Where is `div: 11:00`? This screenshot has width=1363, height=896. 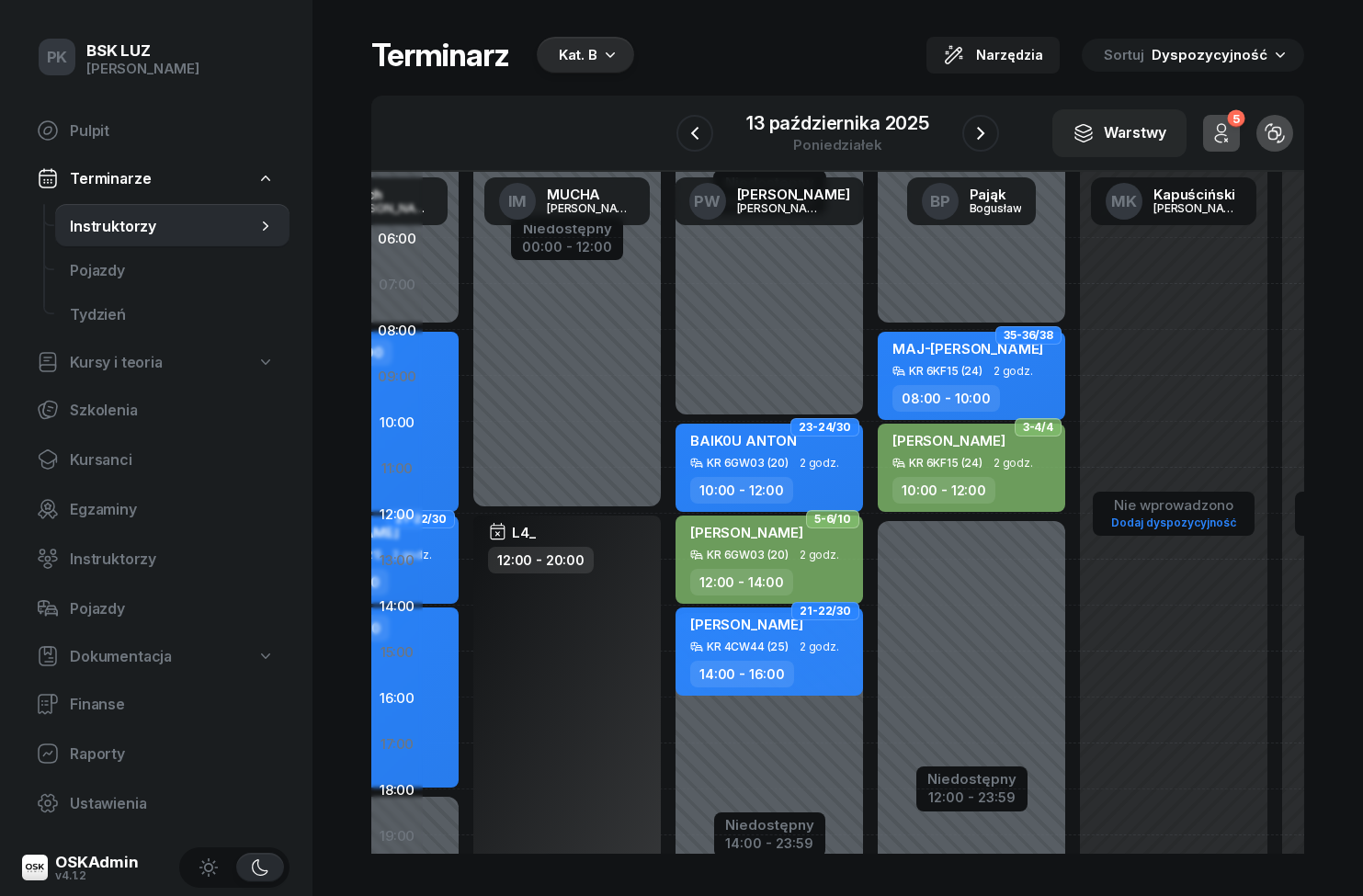 div: 11:00 is located at coordinates (397, 468).